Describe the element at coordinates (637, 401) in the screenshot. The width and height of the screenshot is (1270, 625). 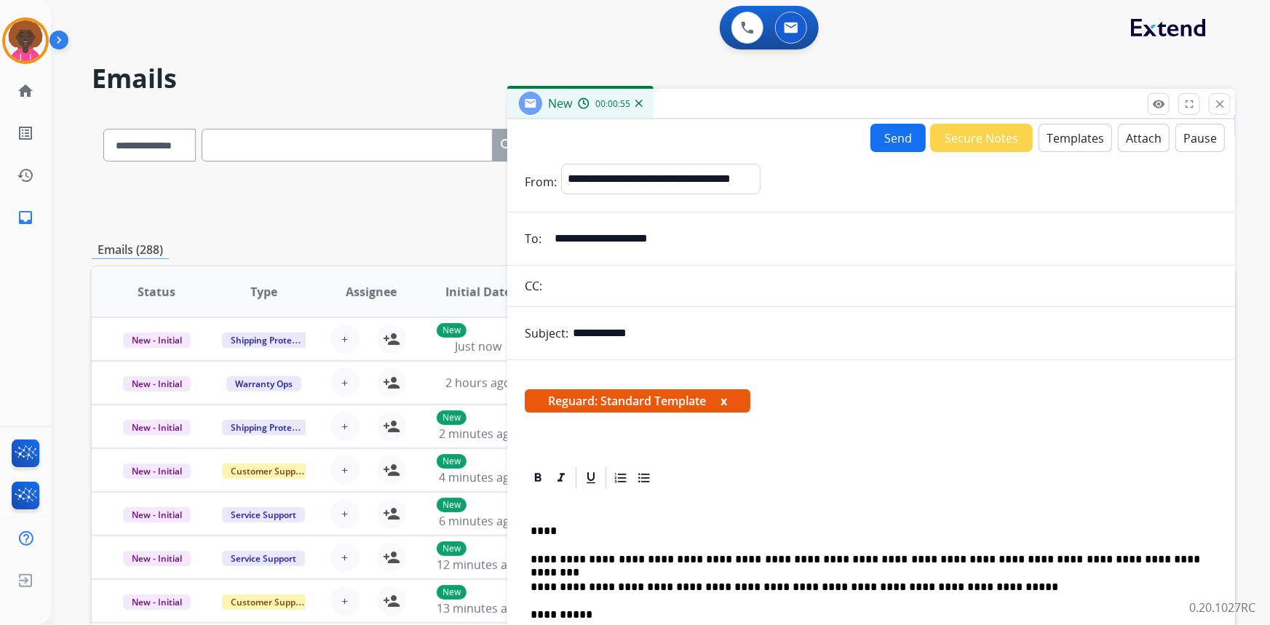
I see `span: Reguard: Standard Template` at that location.